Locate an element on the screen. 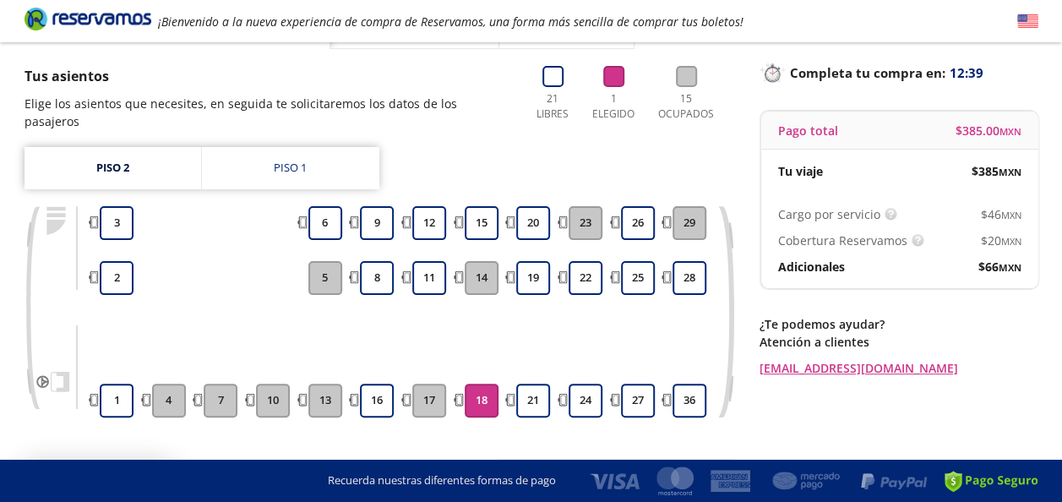  span: $ 385 is located at coordinates (996, 171).